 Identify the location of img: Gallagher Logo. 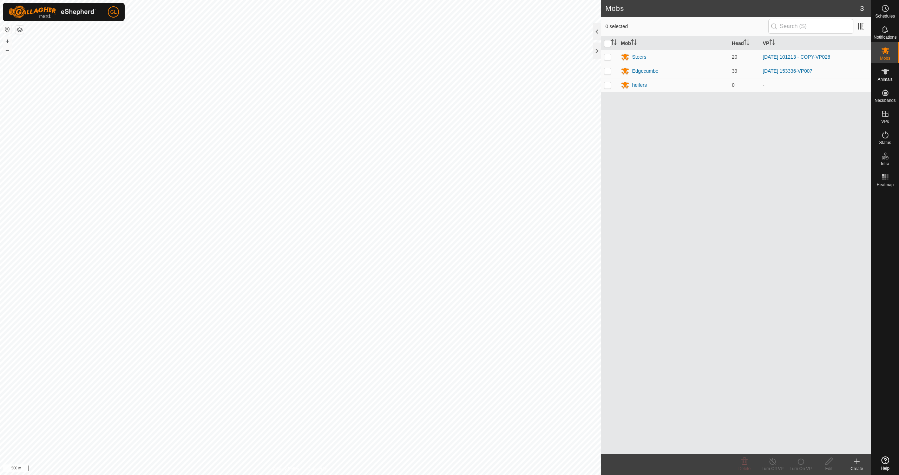
(52, 12).